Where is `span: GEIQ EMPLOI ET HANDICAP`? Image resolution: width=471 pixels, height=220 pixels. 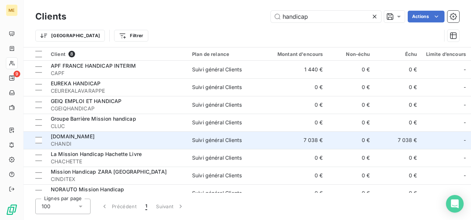 span: GEIQ EMPLOI ET HANDICAP is located at coordinates (86, 101).